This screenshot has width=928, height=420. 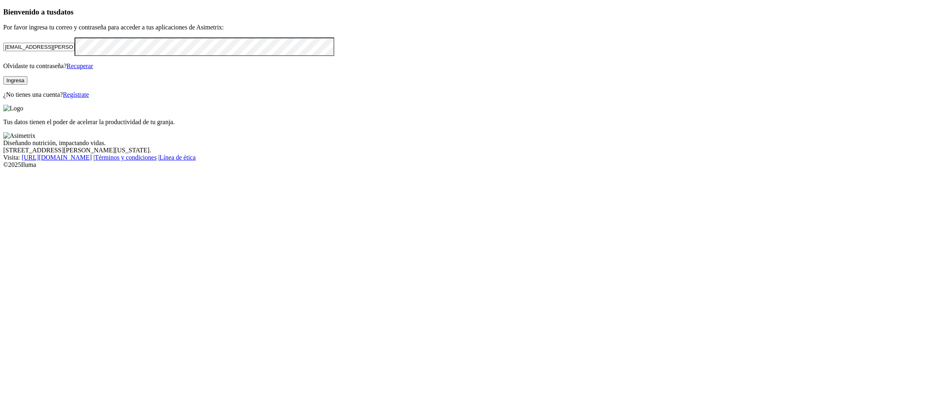 What do you see at coordinates (464, 27) in the screenshot?
I see `p: Por favor ingresa tu correo y contraseña para acceder a tus aplicaciones de Asimetrix:` at bounding box center [464, 27].